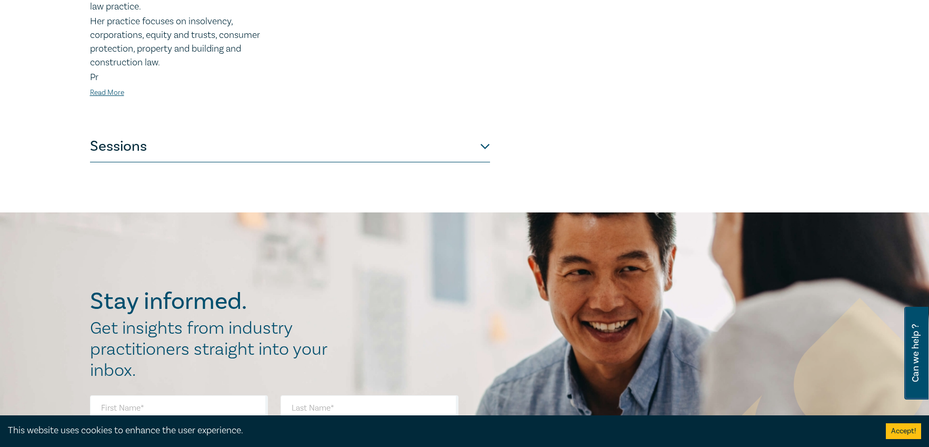 This screenshot has width=929, height=447. What do you see at coordinates (916, 353) in the screenshot?
I see `span: Can we help ?` at bounding box center [916, 353].